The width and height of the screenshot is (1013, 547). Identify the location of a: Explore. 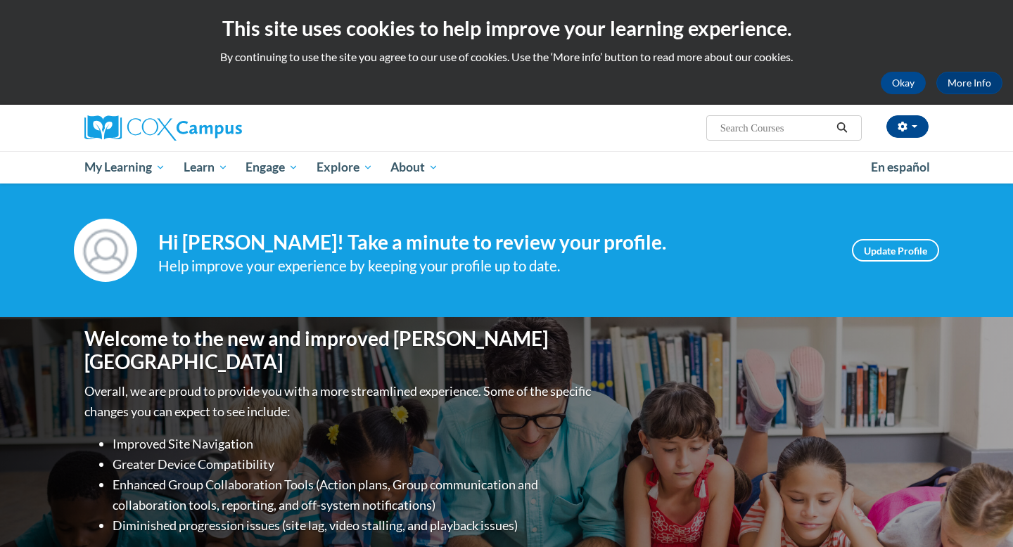
(345, 167).